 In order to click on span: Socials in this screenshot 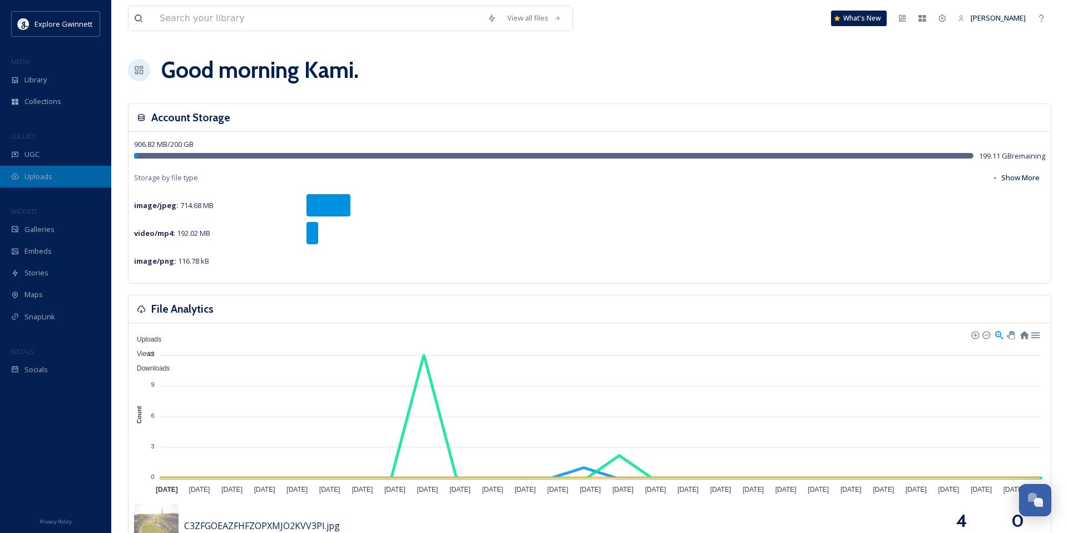, I will do `click(36, 369)`.